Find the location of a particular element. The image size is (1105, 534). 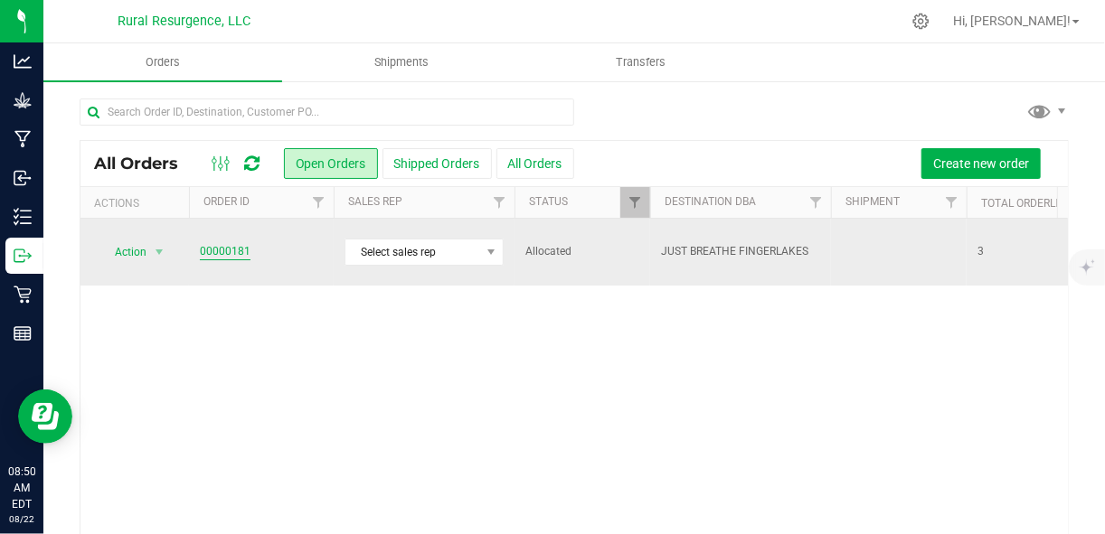

span: Select sales rep is located at coordinates (412, 252).